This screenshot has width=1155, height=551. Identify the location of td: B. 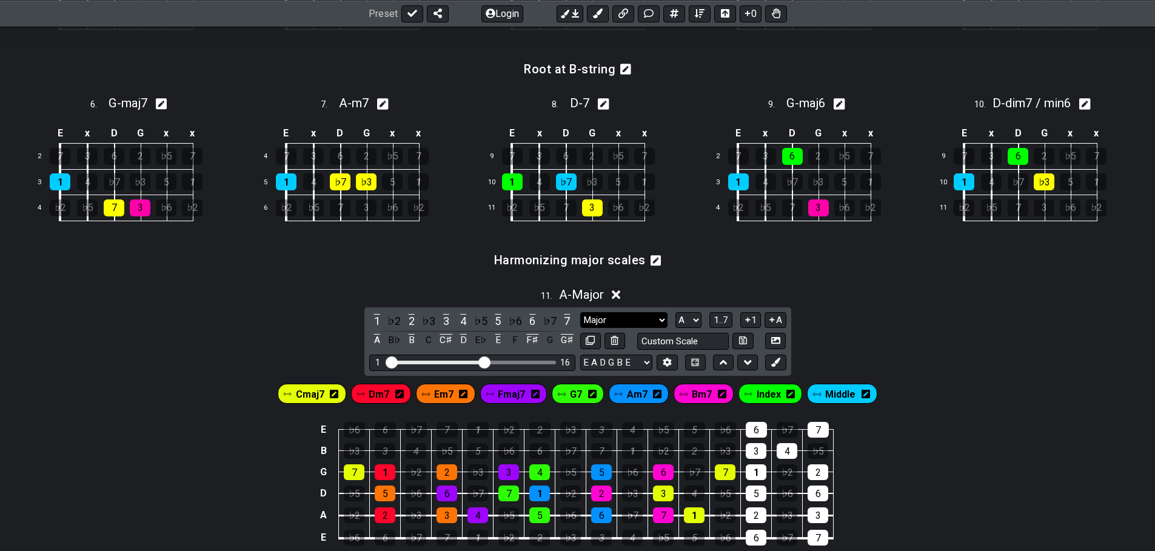
(324, 450).